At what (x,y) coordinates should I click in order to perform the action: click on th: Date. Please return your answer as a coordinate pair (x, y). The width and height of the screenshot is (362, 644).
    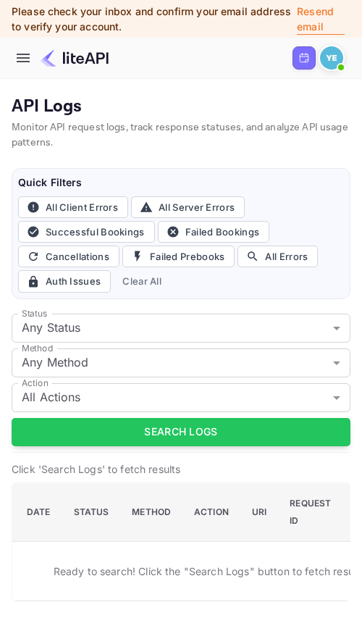
    Looking at the image, I should click on (37, 512).